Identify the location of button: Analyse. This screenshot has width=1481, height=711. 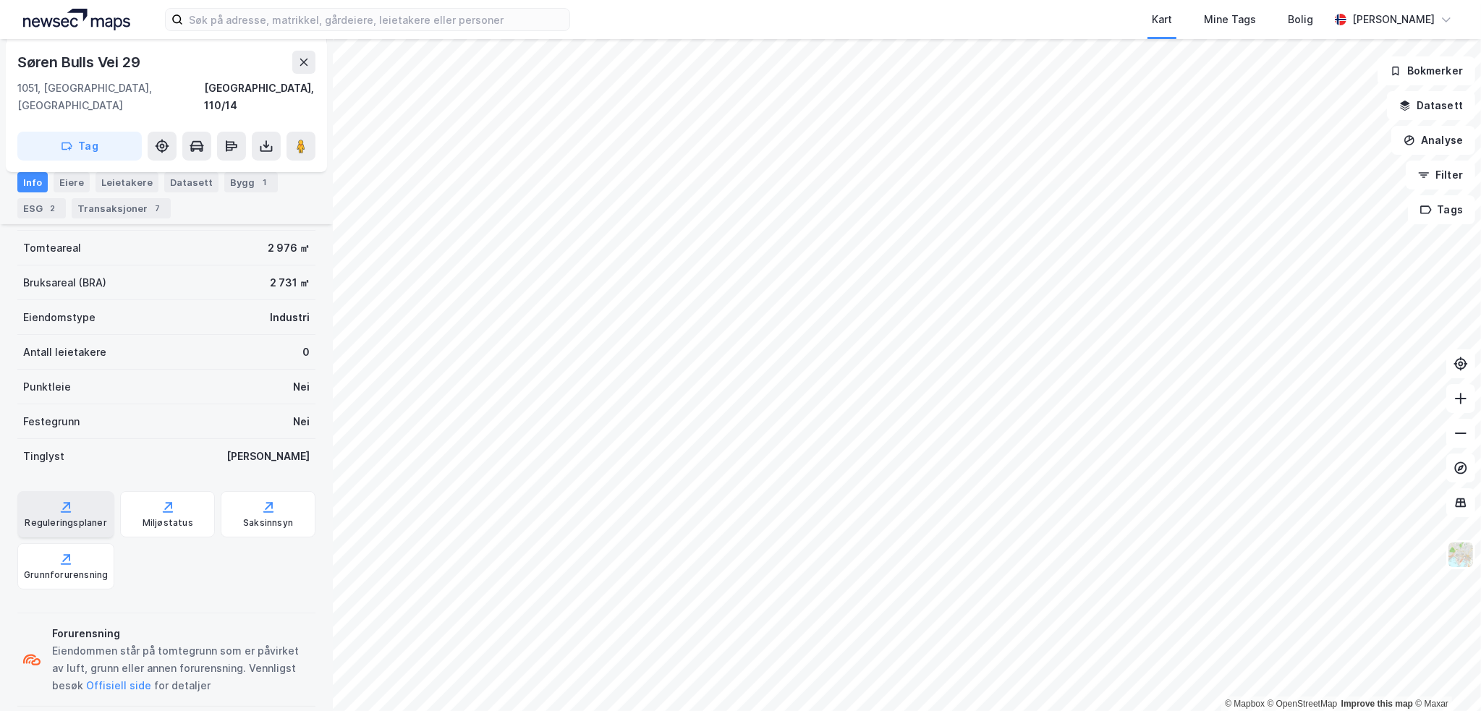
(1434, 140).